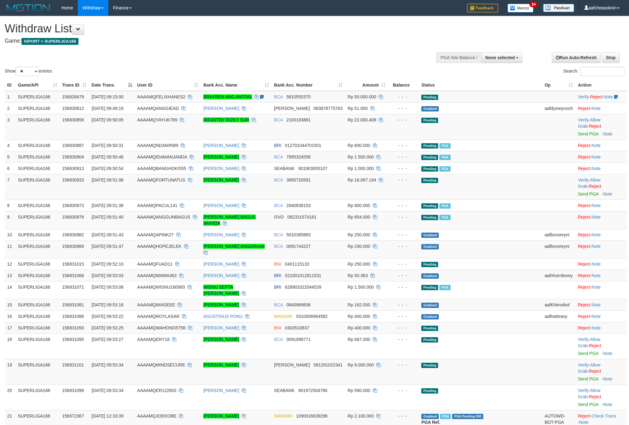 Image resolution: width=629 pixels, height=425 pixels. What do you see at coordinates (155, 264) in the screenshot?
I see `span: AAAAMQFUAD11` at bounding box center [155, 264].